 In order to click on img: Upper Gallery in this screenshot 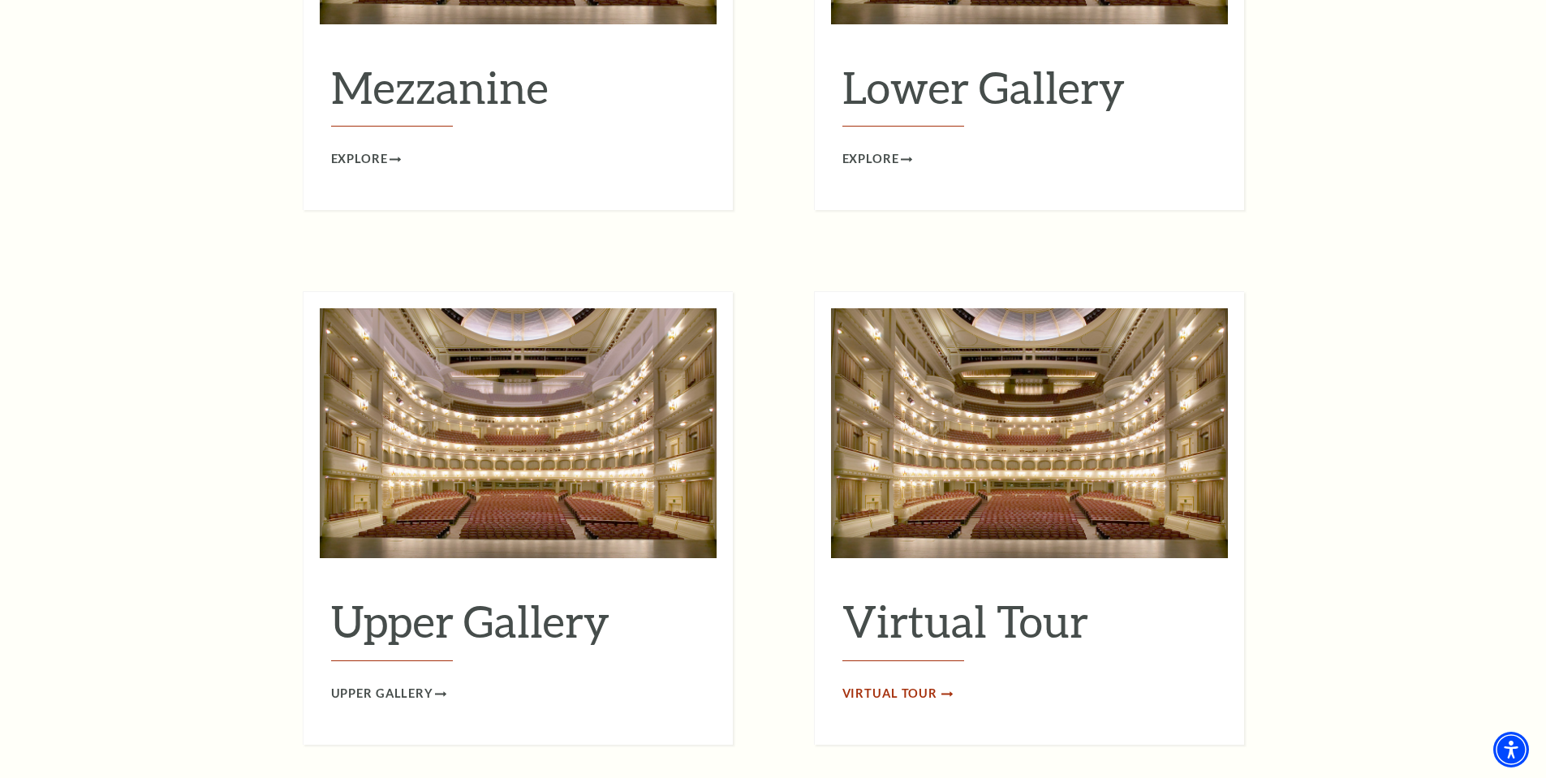, I will do `click(518, 433)`.